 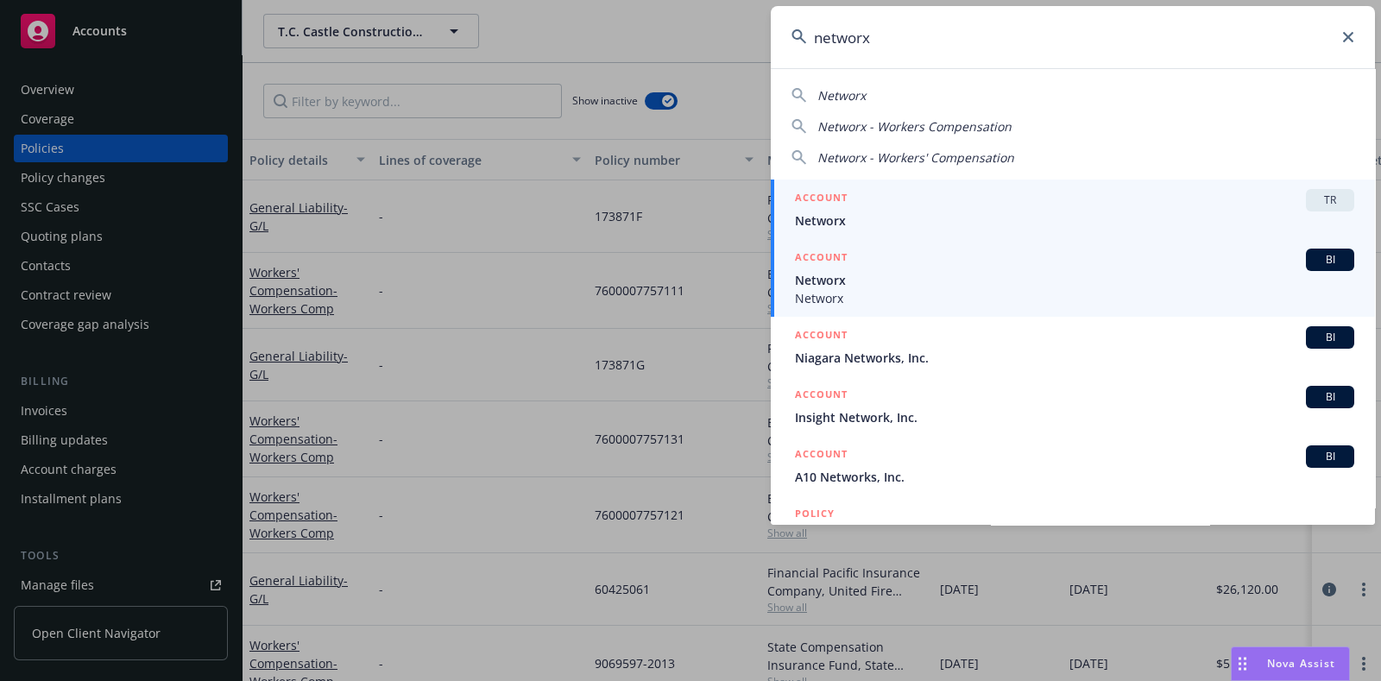 What do you see at coordinates (1075, 357) in the screenshot?
I see `span: Niagara Networks, Inc.` at bounding box center [1075, 357].